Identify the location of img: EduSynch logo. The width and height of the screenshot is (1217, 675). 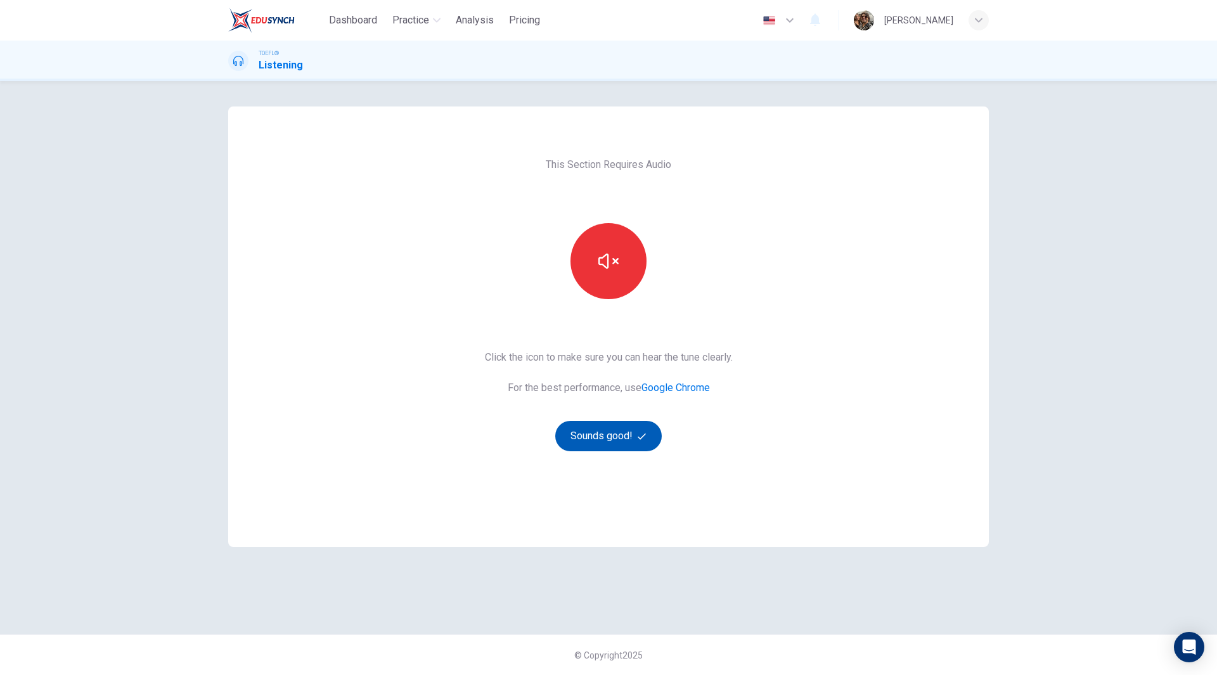
(261, 20).